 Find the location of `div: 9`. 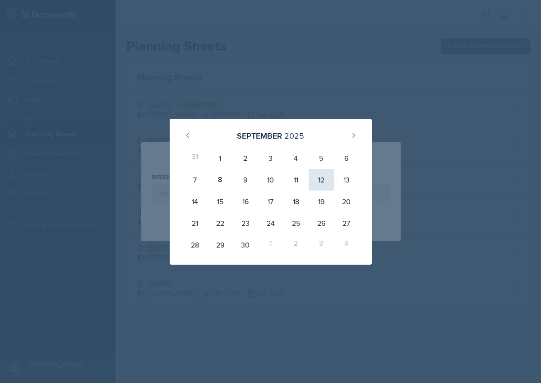

div: 9 is located at coordinates (245, 180).